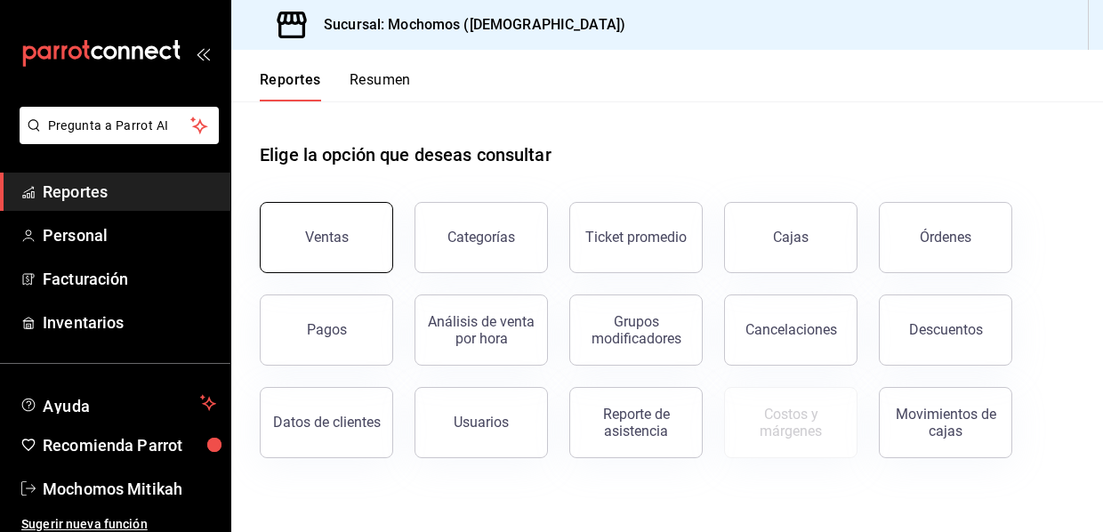  Describe the element at coordinates (335, 86) in the screenshot. I see `div: navigation tabs` at that location.